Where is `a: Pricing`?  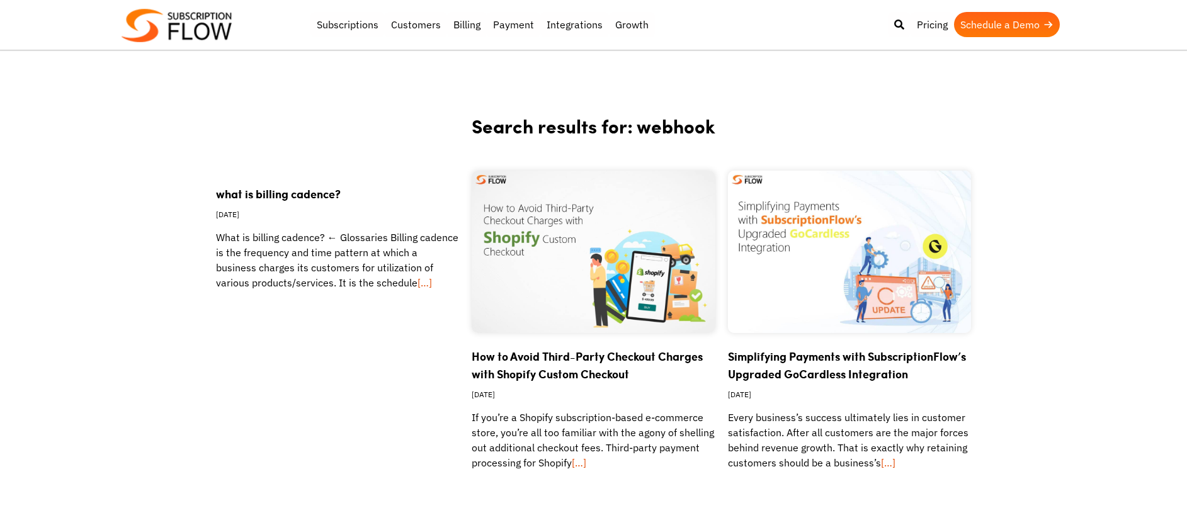
a: Pricing is located at coordinates (932, 25).